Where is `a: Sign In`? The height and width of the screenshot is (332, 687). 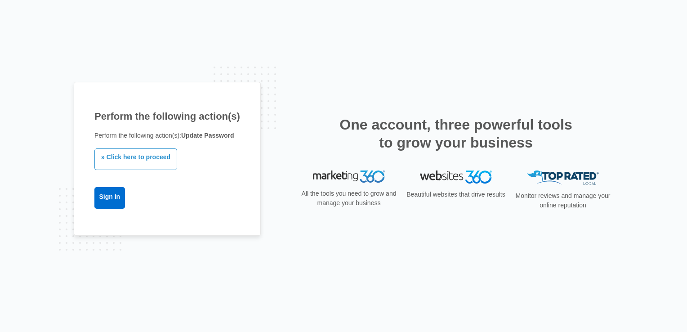
a: Sign In is located at coordinates (110, 198).